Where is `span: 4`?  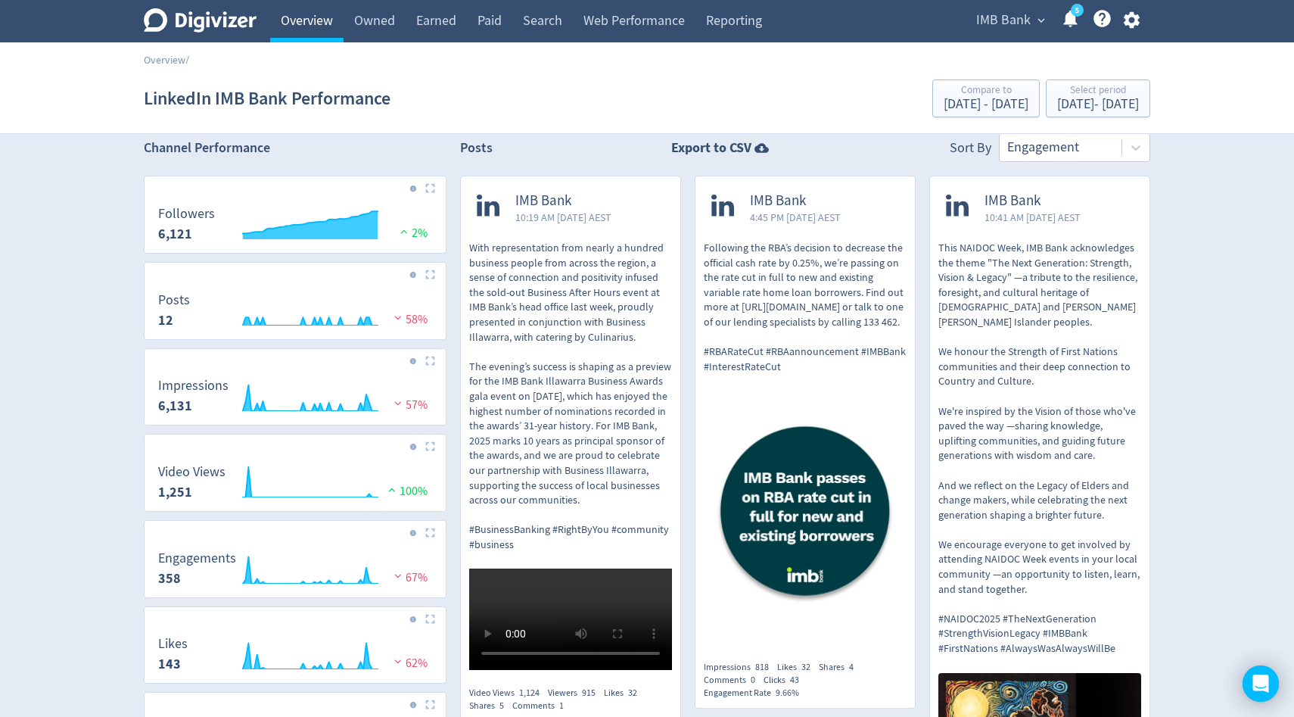
span: 4 is located at coordinates (851, 667).